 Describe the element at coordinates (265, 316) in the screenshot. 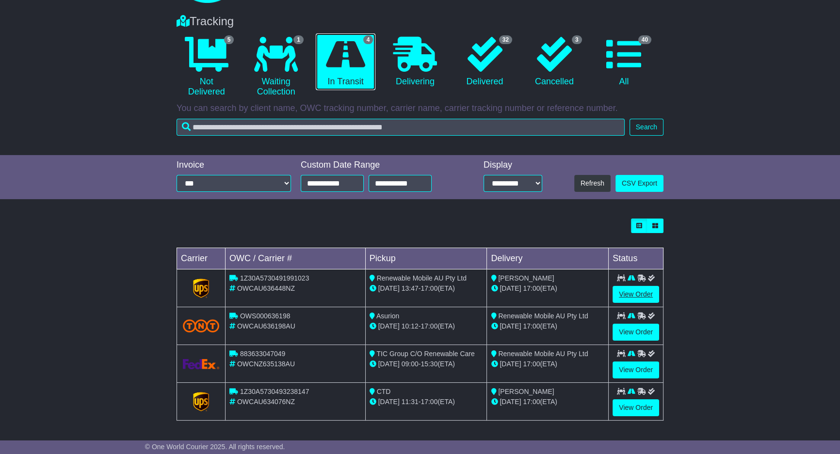

I see `span: OWS000636198` at that location.